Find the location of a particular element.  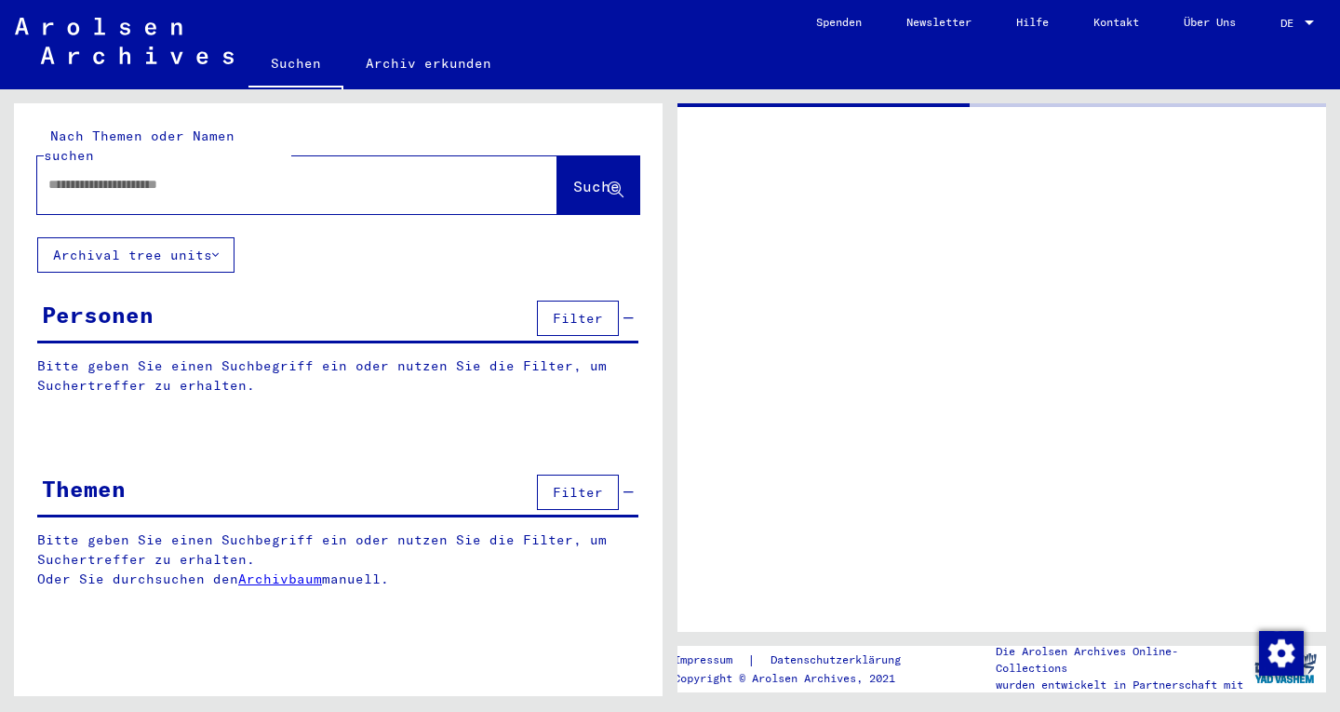

img: Arolsen_neg.svg is located at coordinates (124, 41).